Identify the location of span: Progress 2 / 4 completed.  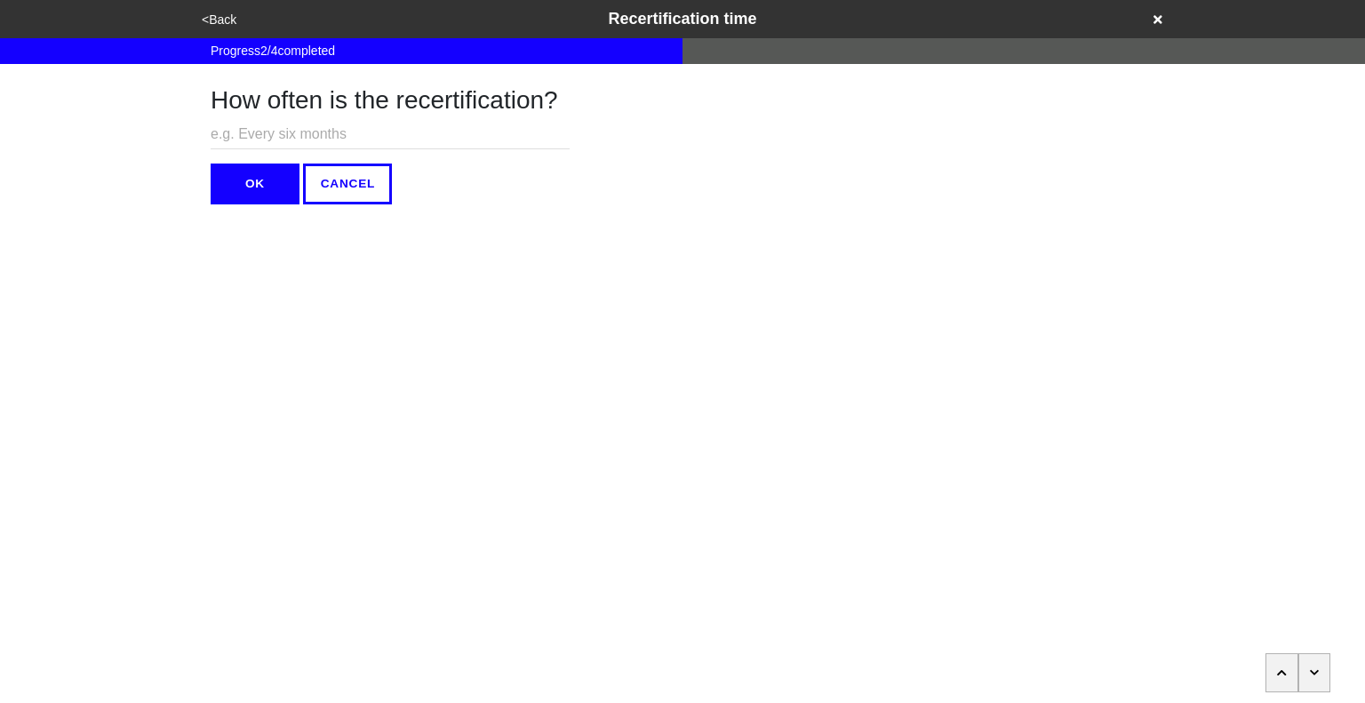
(273, 51).